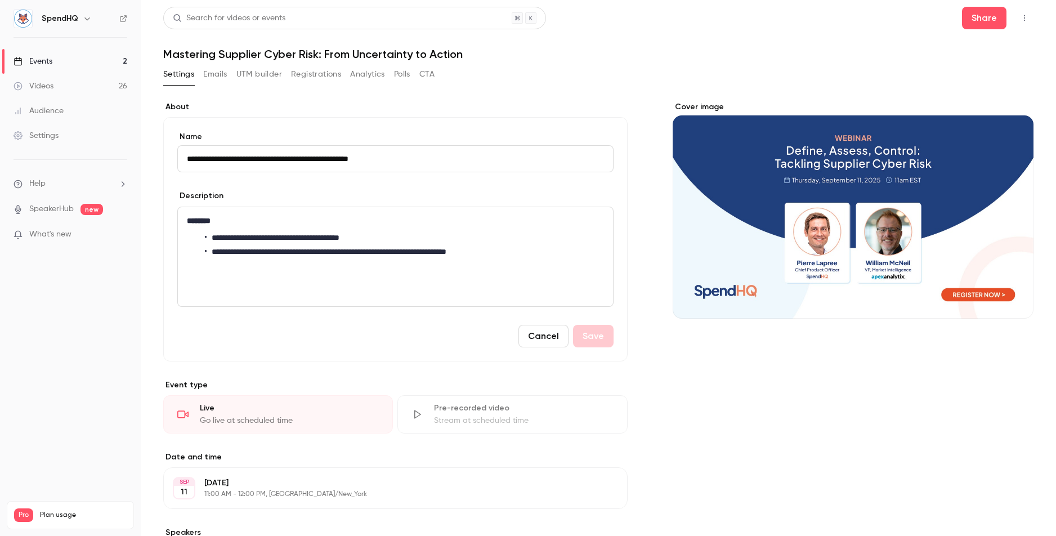  What do you see at coordinates (512, 414) in the screenshot?
I see `div: Pre-recorded videoStream at scheduled time` at bounding box center [512, 414].